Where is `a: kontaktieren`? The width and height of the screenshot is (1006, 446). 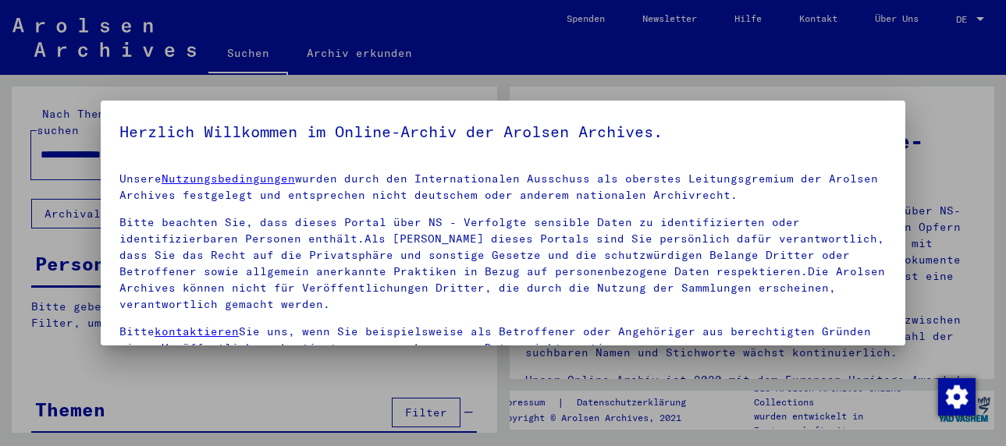 a: kontaktieren is located at coordinates (197, 332).